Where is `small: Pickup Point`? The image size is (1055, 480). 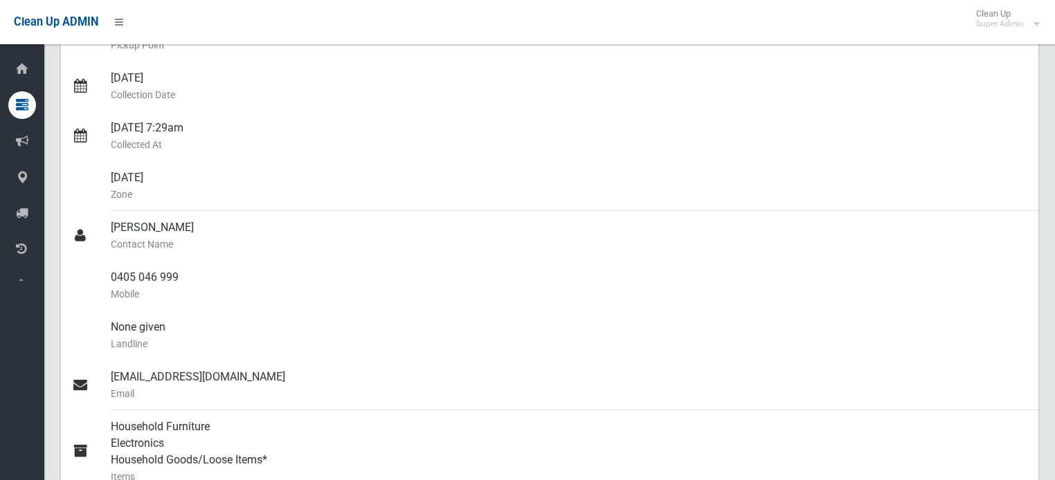 small: Pickup Point is located at coordinates (569, 45).